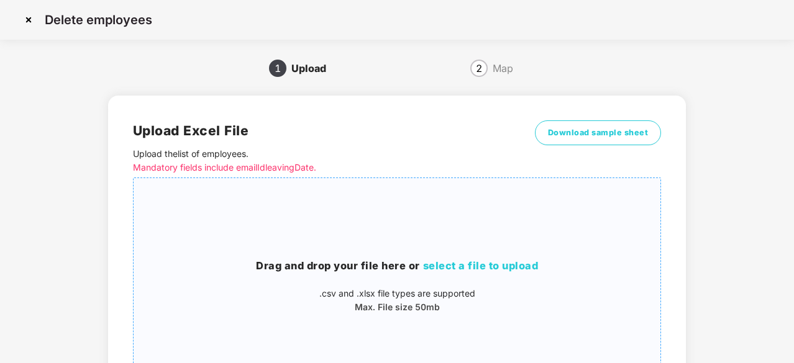 This screenshot has height=363, width=794. Describe the element at coordinates (331, 130) in the screenshot. I see `h2: Upload Excel File` at that location.